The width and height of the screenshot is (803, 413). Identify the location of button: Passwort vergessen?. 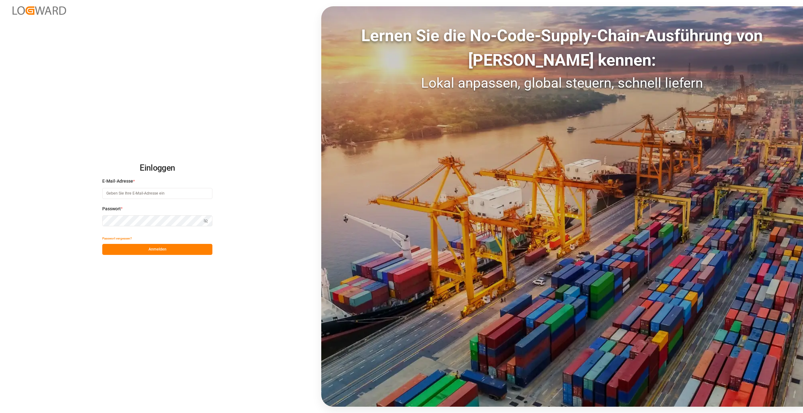
(117, 238).